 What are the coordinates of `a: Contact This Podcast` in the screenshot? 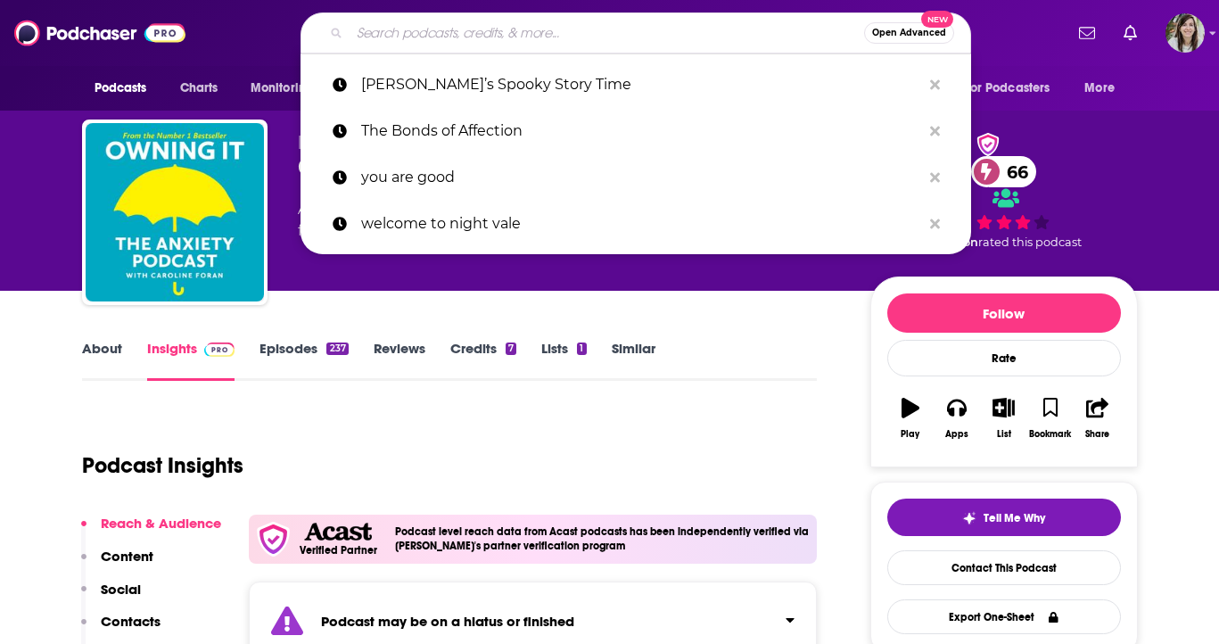 It's located at (1004, 567).